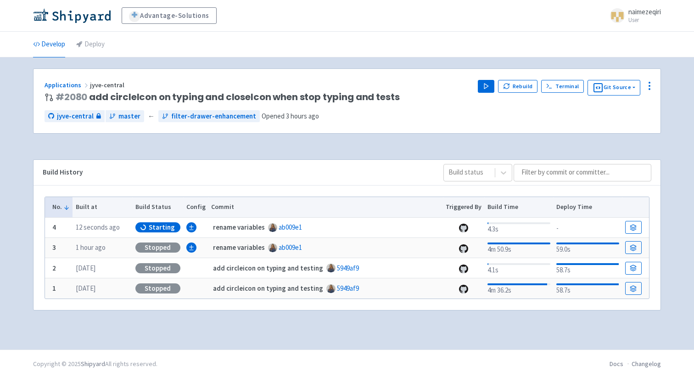 This screenshot has height=378, width=694. Describe the element at coordinates (519, 288) in the screenshot. I see `div: 4m 36.2s` at that location.